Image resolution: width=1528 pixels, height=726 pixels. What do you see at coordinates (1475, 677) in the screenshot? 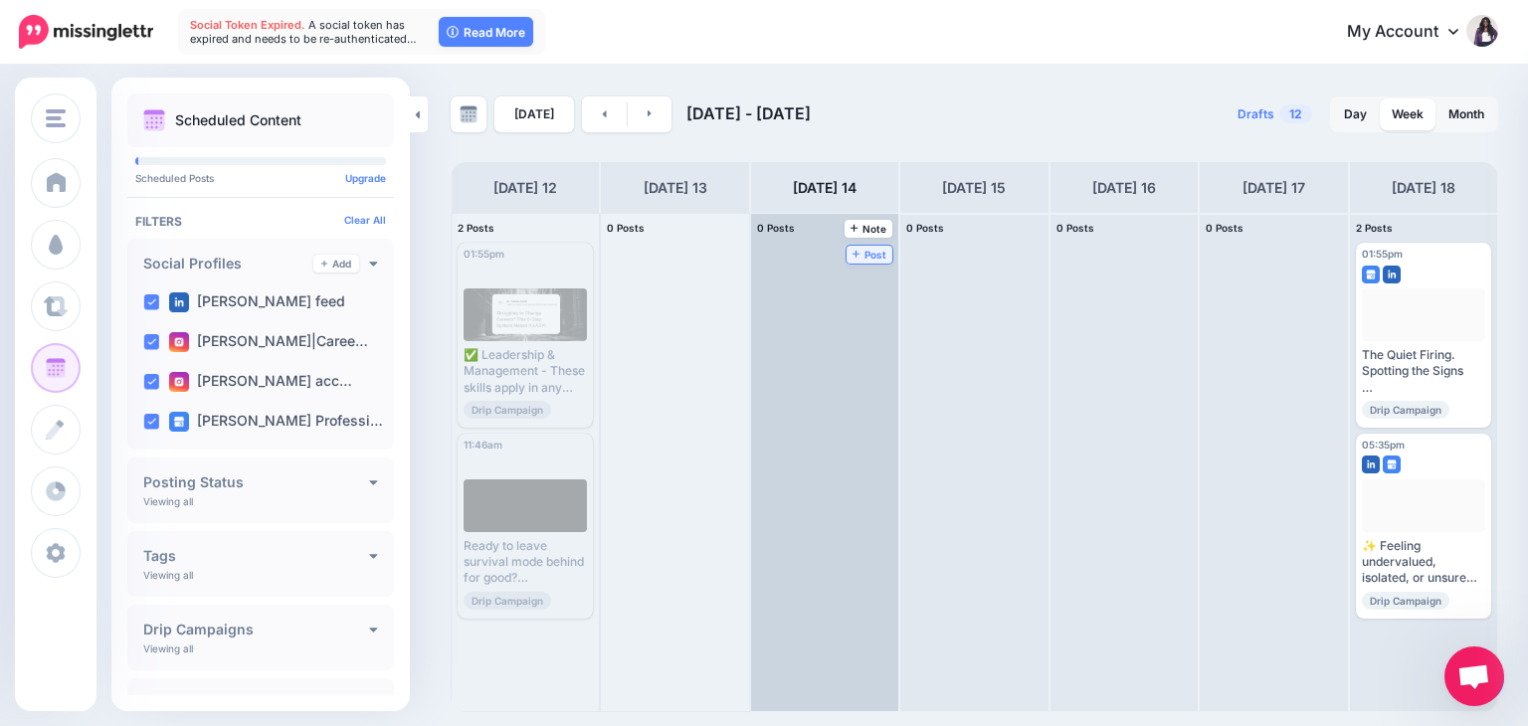
I see `div: Open chat` at bounding box center [1475, 677].